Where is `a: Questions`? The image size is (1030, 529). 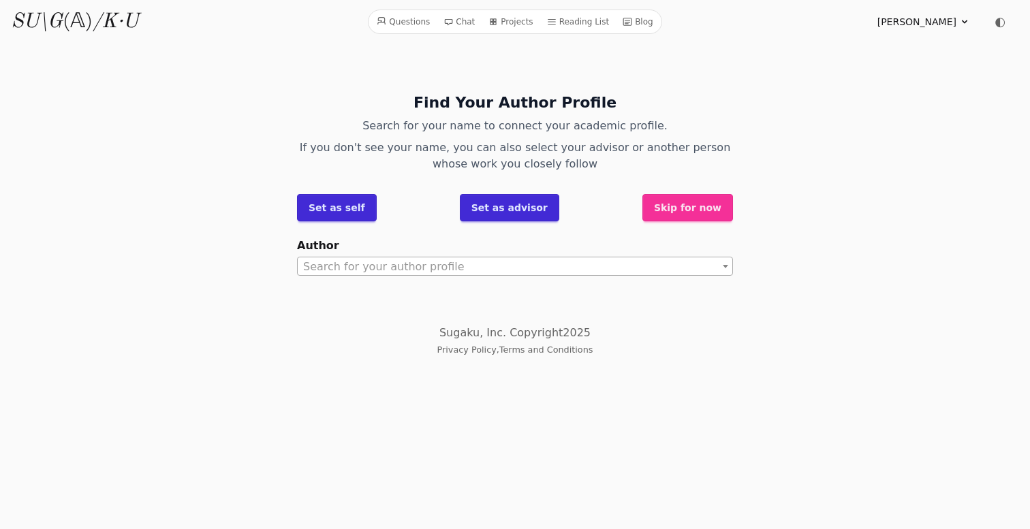
a: Questions is located at coordinates (403, 22).